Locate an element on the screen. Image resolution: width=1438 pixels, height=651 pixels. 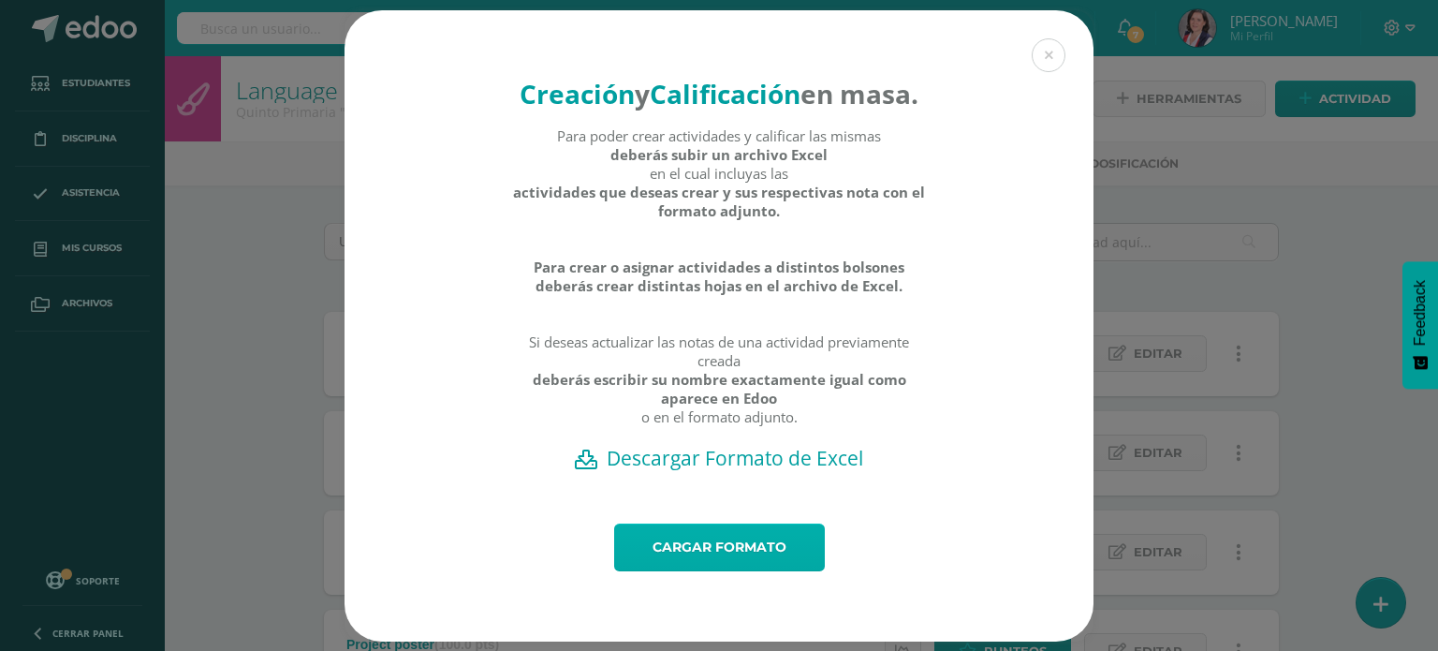
button: Close (Esc) is located at coordinates (1049, 55).